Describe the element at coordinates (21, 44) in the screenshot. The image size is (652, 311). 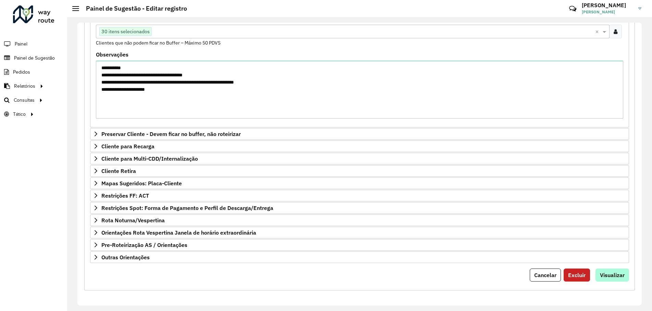
I see `span: Painel` at that location.